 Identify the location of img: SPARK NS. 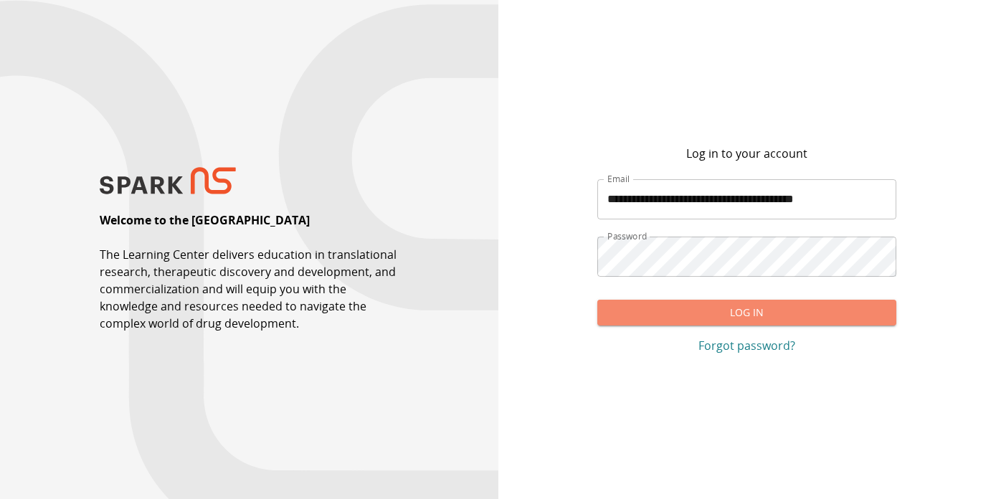
(168, 181).